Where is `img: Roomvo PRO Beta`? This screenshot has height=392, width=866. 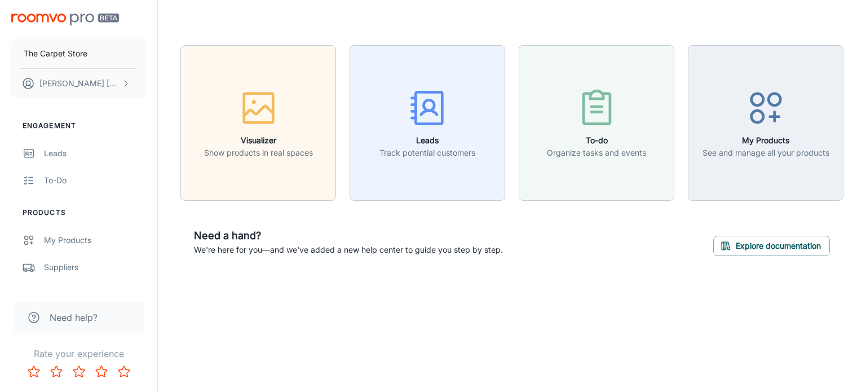
img: Roomvo PRO Beta is located at coordinates (65, 19).